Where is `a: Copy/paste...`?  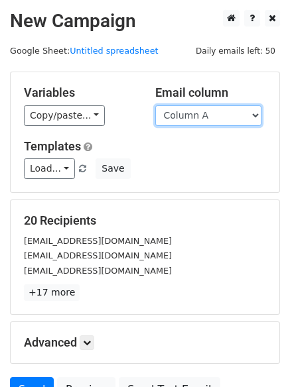 a: Copy/paste... is located at coordinates (64, 115).